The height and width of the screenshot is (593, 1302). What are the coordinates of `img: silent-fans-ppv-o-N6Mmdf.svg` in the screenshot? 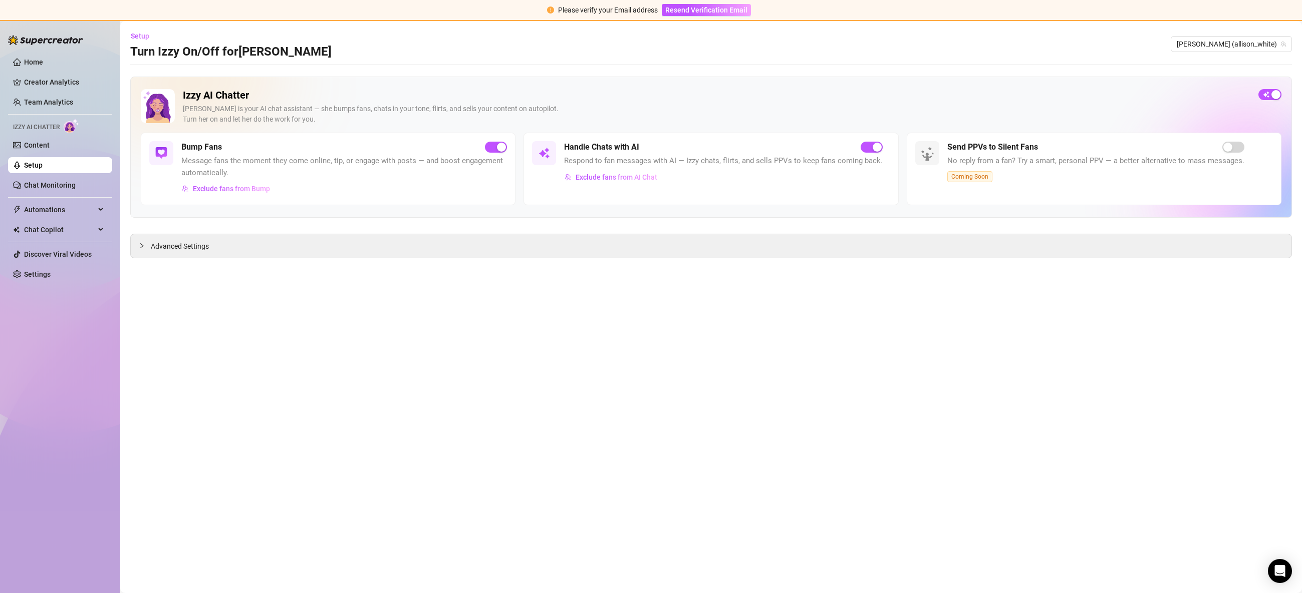 It's located at (928, 155).